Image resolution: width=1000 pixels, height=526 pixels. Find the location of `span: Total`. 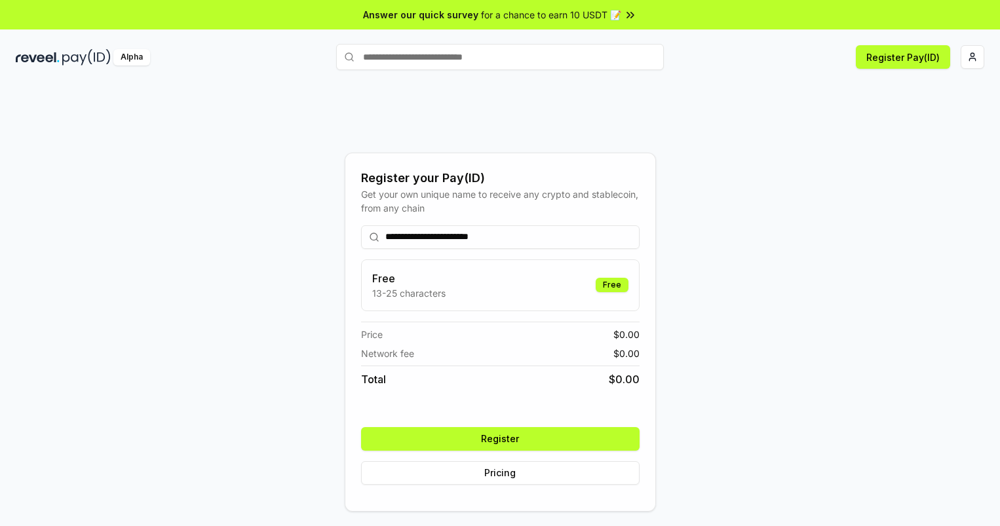

span: Total is located at coordinates (373, 379).